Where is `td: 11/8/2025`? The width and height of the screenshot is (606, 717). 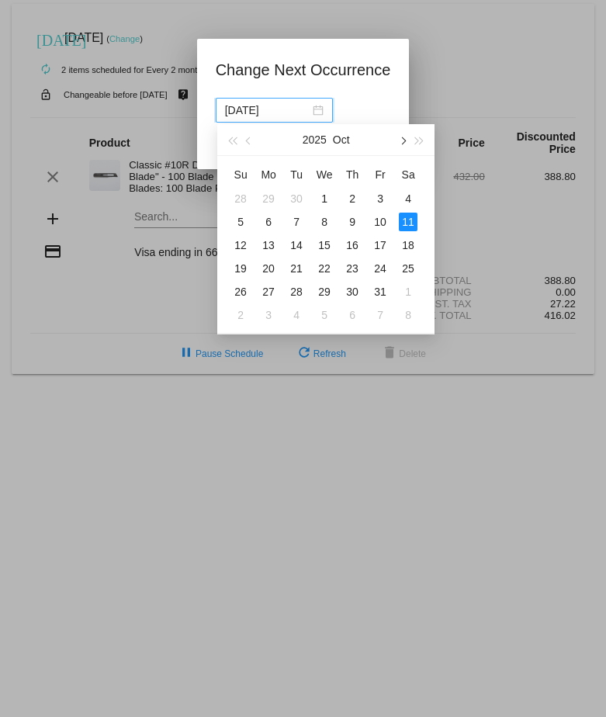
td: 11/8/2025 is located at coordinates (408, 315).